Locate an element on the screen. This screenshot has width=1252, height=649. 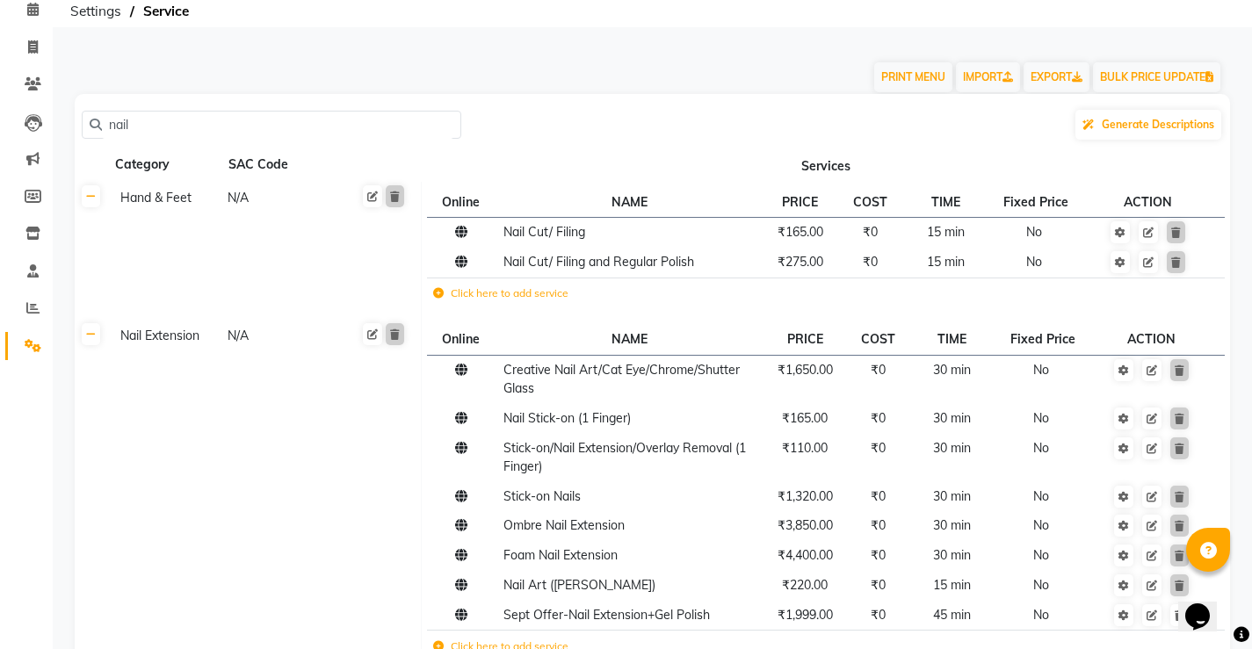
div: Hand & Feet is located at coordinates (166, 198).